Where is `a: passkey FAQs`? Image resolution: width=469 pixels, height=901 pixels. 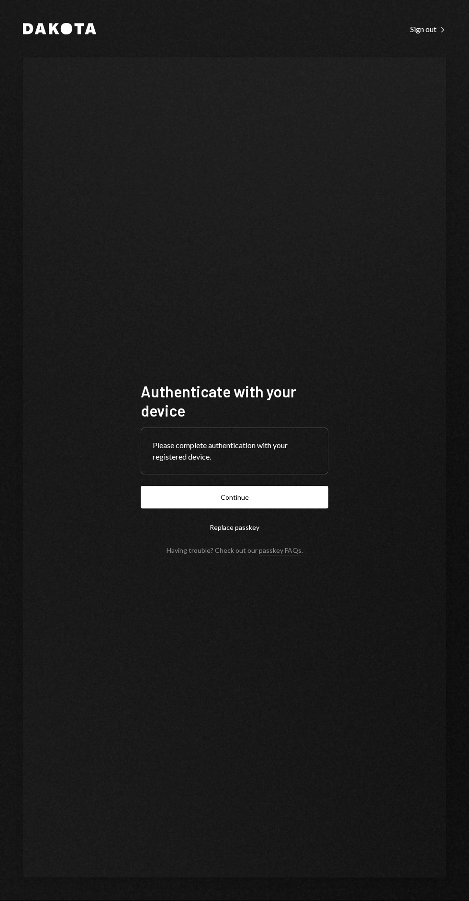 a: passkey FAQs is located at coordinates (280, 550).